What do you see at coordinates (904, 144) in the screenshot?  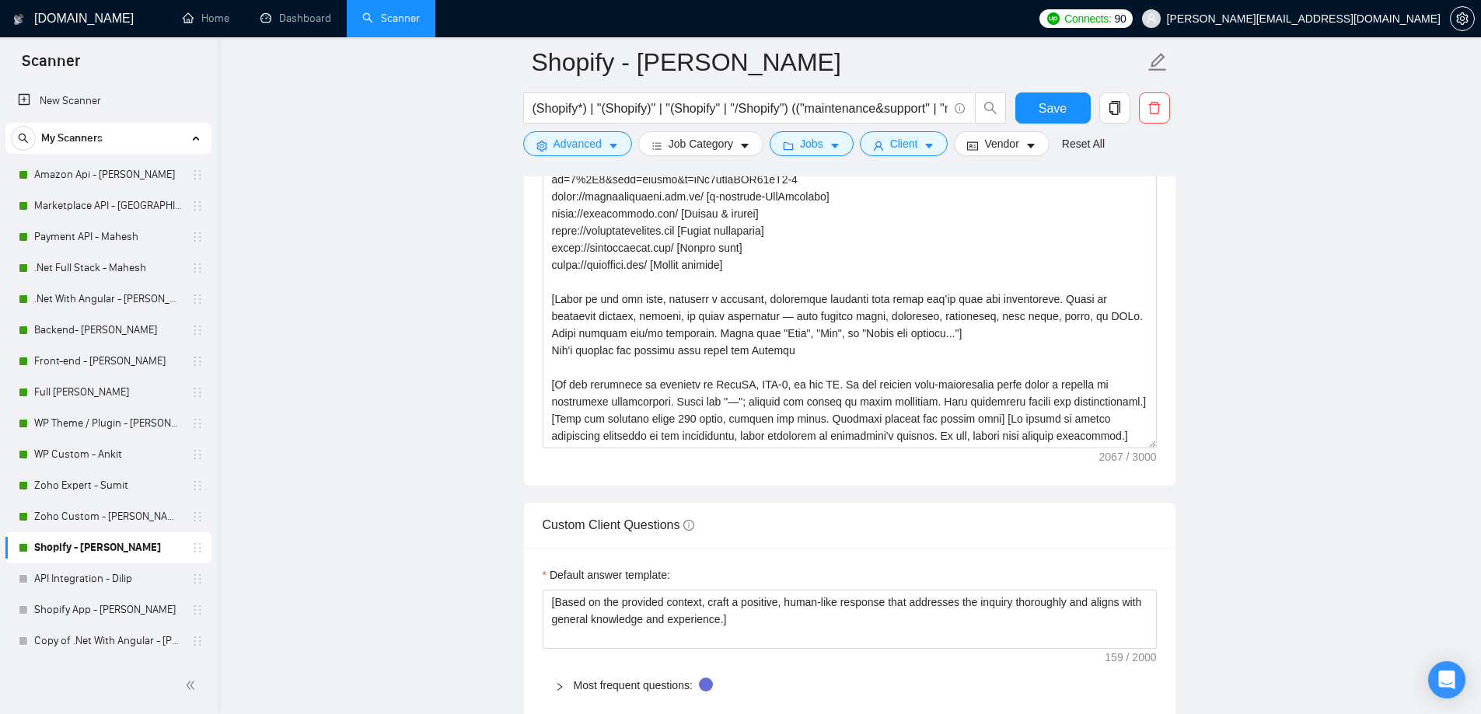 I see `span: Client` at bounding box center [904, 144].